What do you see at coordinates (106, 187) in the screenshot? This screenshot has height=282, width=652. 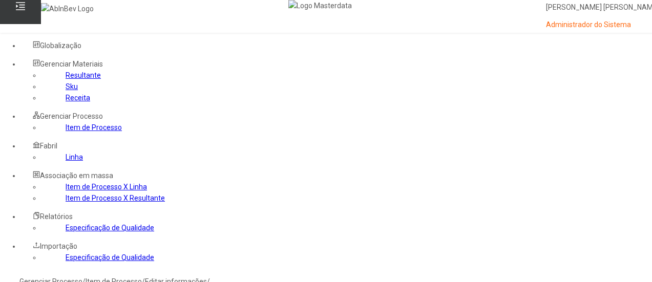 I see `a: Item de Processo X Linha` at bounding box center [106, 187].